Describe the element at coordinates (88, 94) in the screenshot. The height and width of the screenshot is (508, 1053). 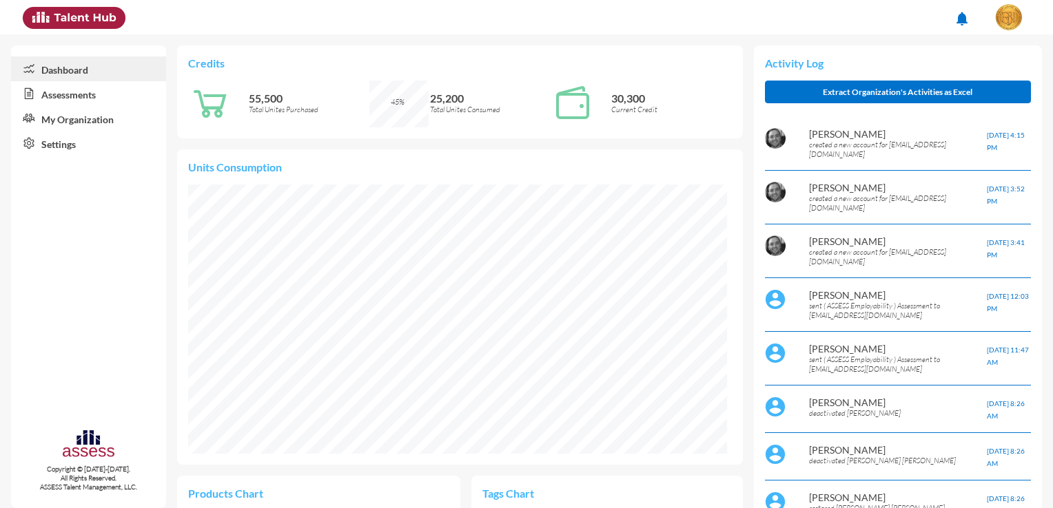
I see `a: Assessments` at that location.